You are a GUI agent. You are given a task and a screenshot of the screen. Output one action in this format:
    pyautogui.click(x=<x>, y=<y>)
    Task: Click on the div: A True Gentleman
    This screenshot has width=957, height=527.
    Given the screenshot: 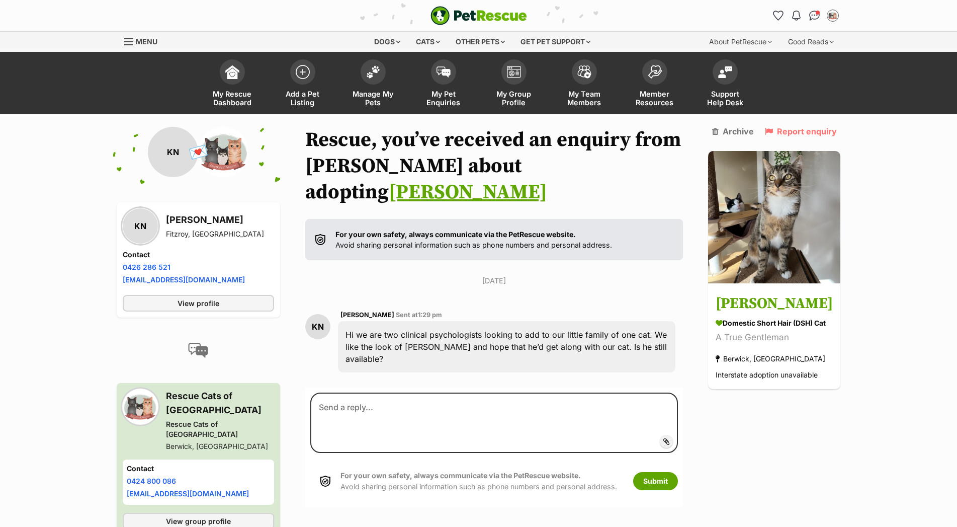 What is the action you would take?
    pyautogui.click(x=774, y=338)
    